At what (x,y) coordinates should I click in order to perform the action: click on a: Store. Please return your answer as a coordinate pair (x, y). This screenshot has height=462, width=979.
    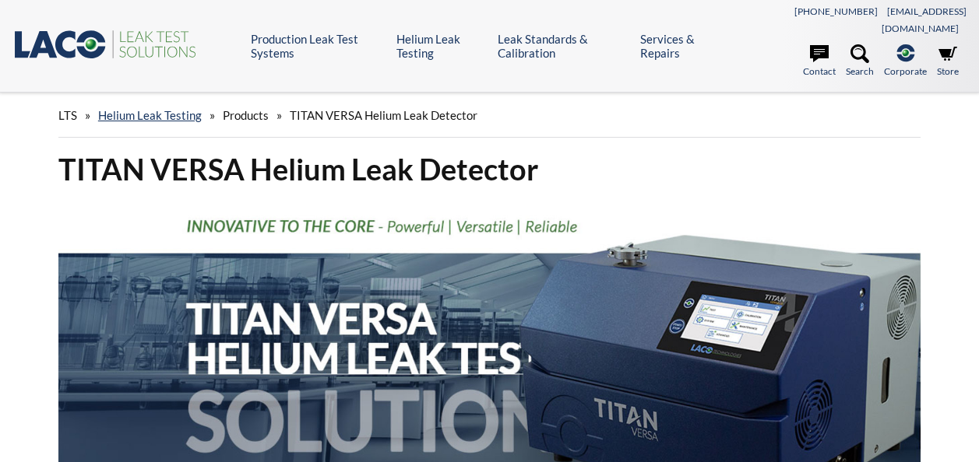
    Looking at the image, I should click on (947, 62).